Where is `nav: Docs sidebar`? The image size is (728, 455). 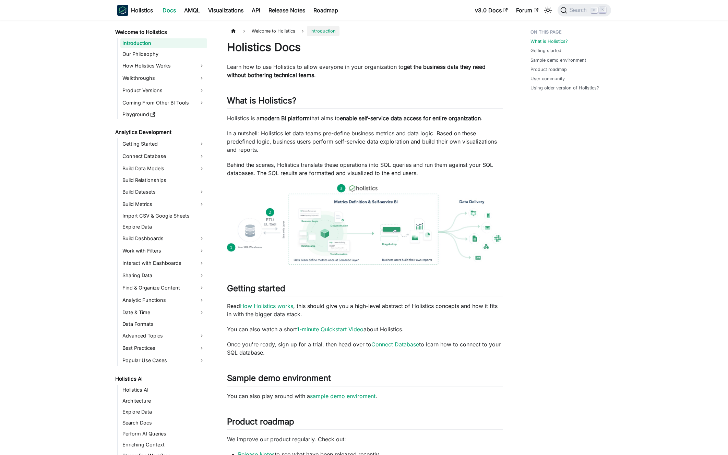
nav: Docs sidebar is located at coordinates (162, 238).